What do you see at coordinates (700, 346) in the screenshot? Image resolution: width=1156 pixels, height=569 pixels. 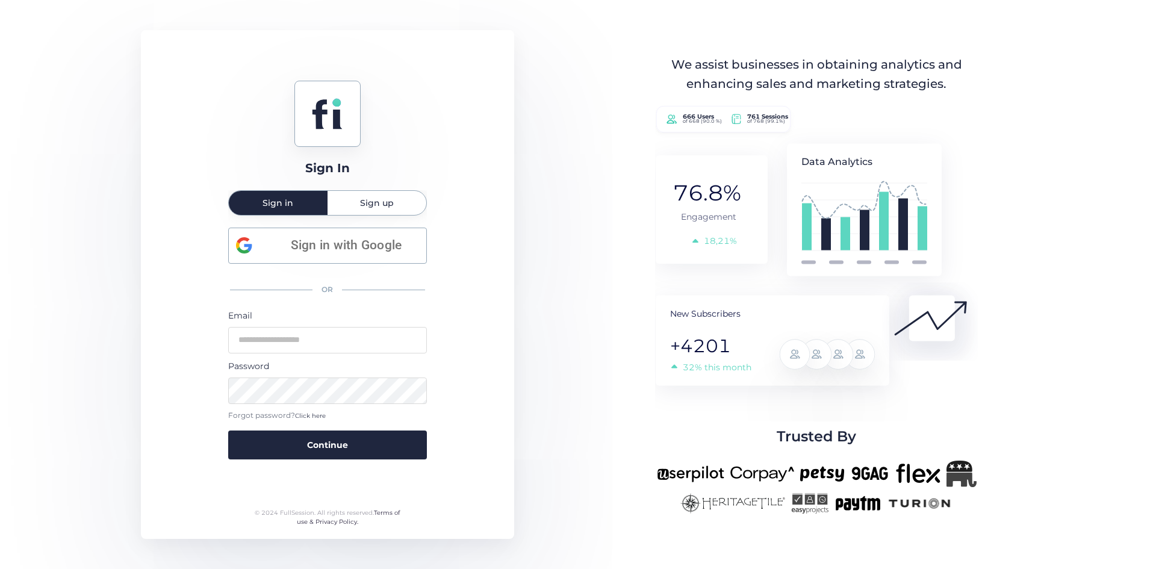 I see `tspan: +4201` at bounding box center [700, 346].